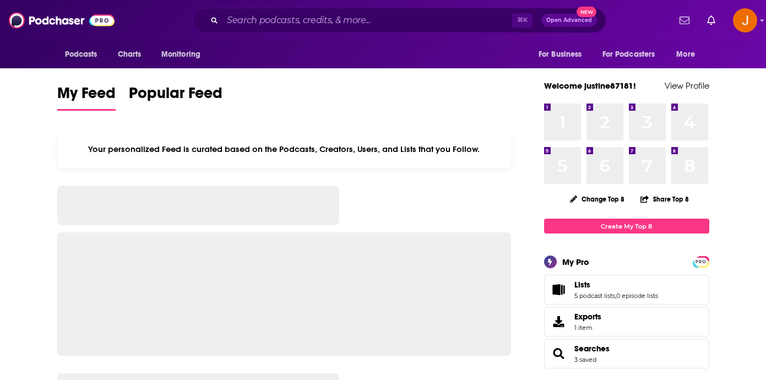 Image resolution: width=766 pixels, height=380 pixels. I want to click on a: Charts, so click(129, 55).